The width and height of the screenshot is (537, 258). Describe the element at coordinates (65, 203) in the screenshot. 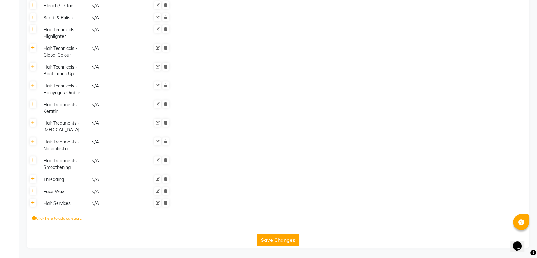

I see `div: Hair Services` at that location.